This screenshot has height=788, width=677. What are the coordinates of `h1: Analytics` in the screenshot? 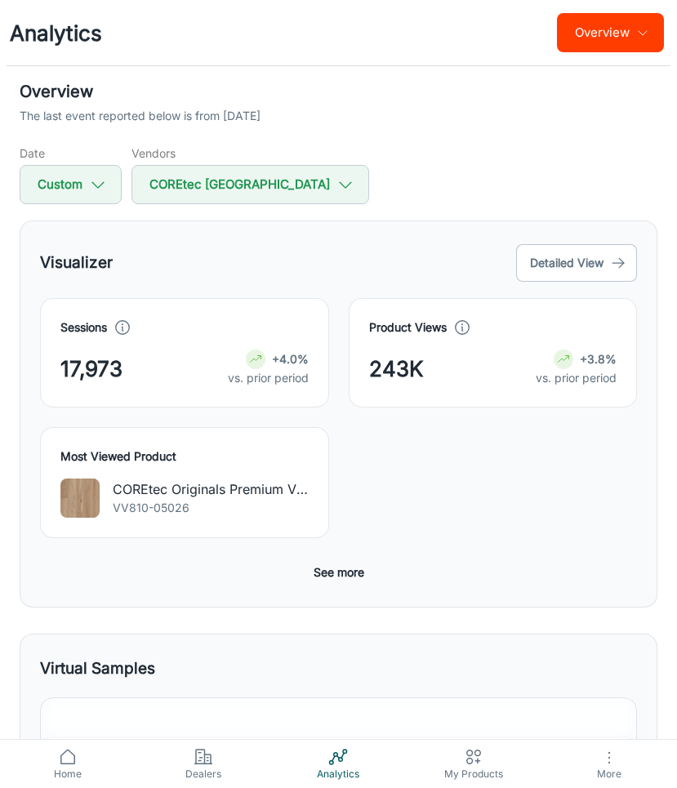 It's located at (56, 33).